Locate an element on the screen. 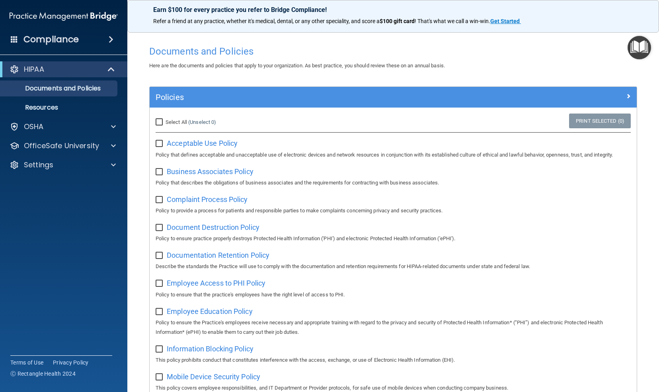  span: Ⓒ Rectangle Health 2024 is located at coordinates (43, 374).